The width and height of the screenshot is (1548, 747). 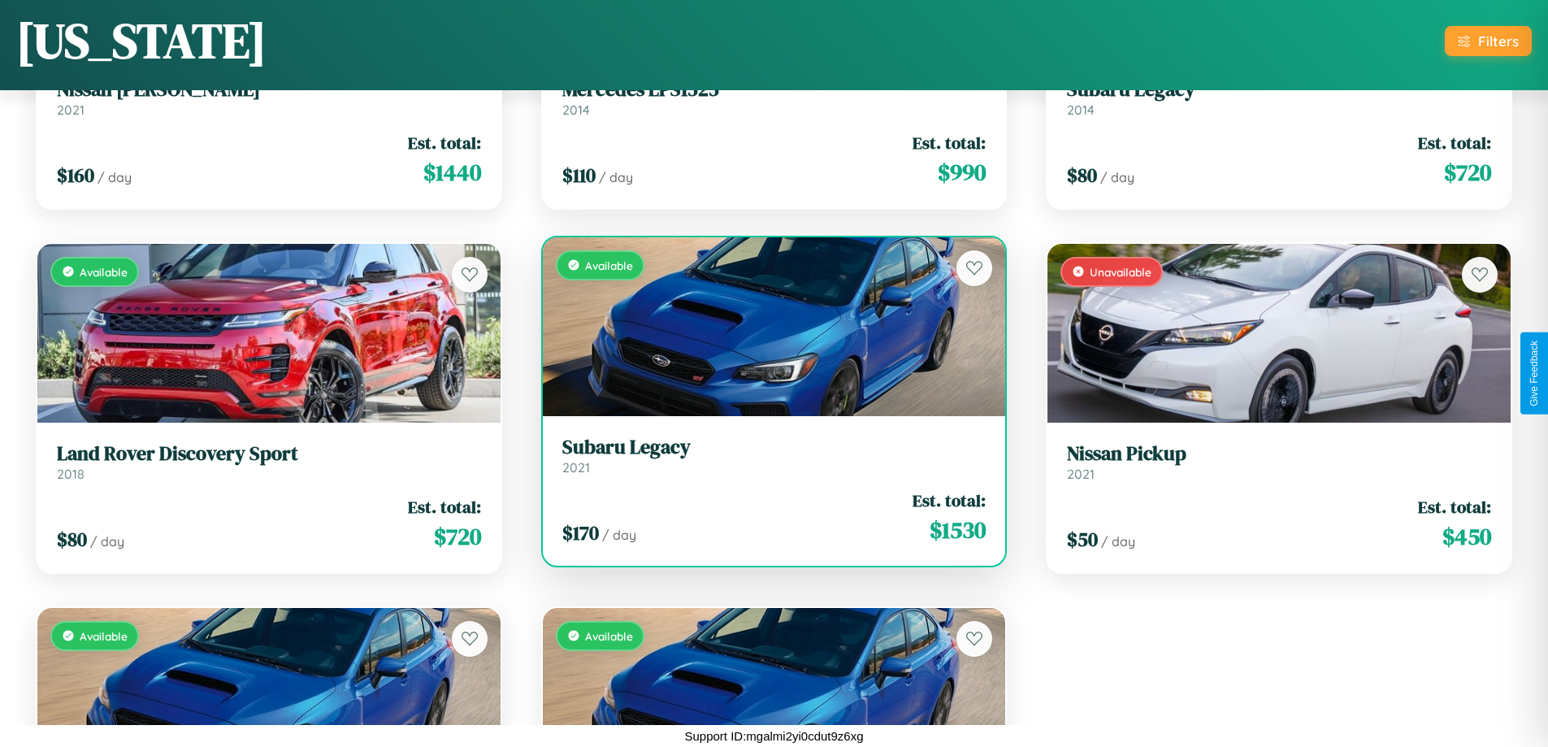 I want to click on span: $ 990, so click(x=961, y=172).